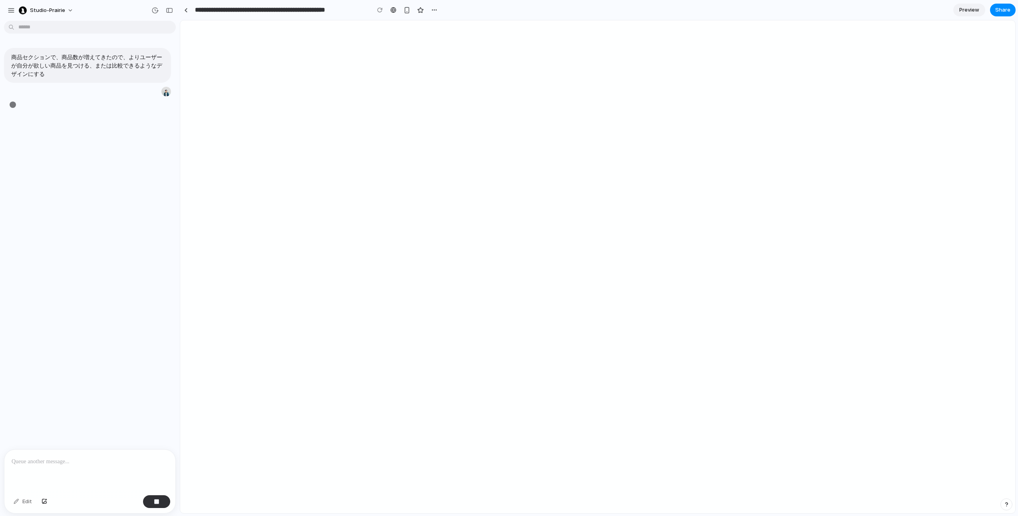 The image size is (1018, 516). What do you see at coordinates (46, 10) in the screenshot?
I see `button: studio-prairie` at bounding box center [46, 10].